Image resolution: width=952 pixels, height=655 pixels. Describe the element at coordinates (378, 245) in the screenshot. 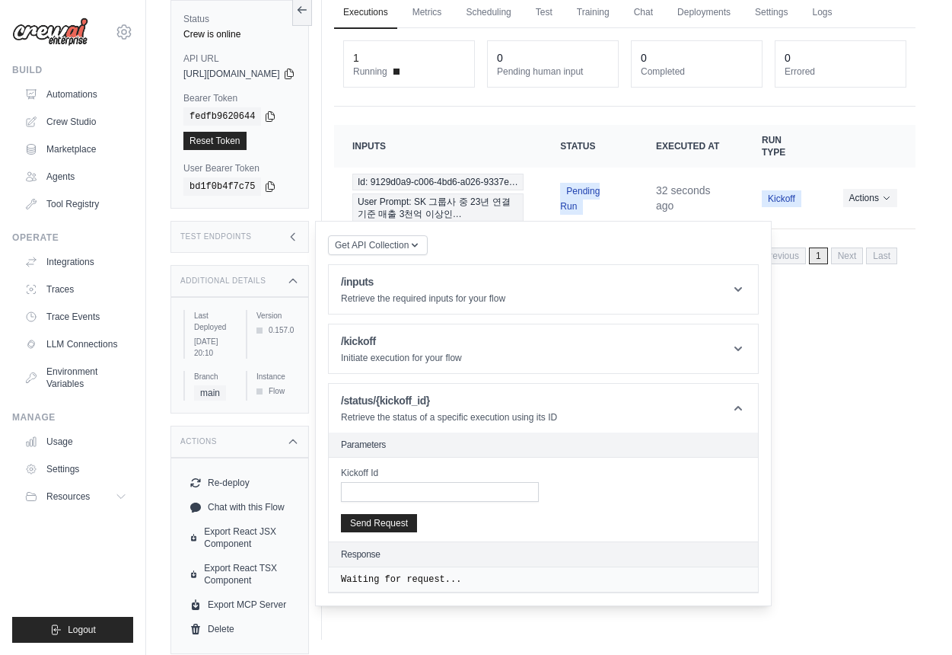

I see `button: Get API Collection` at that location.